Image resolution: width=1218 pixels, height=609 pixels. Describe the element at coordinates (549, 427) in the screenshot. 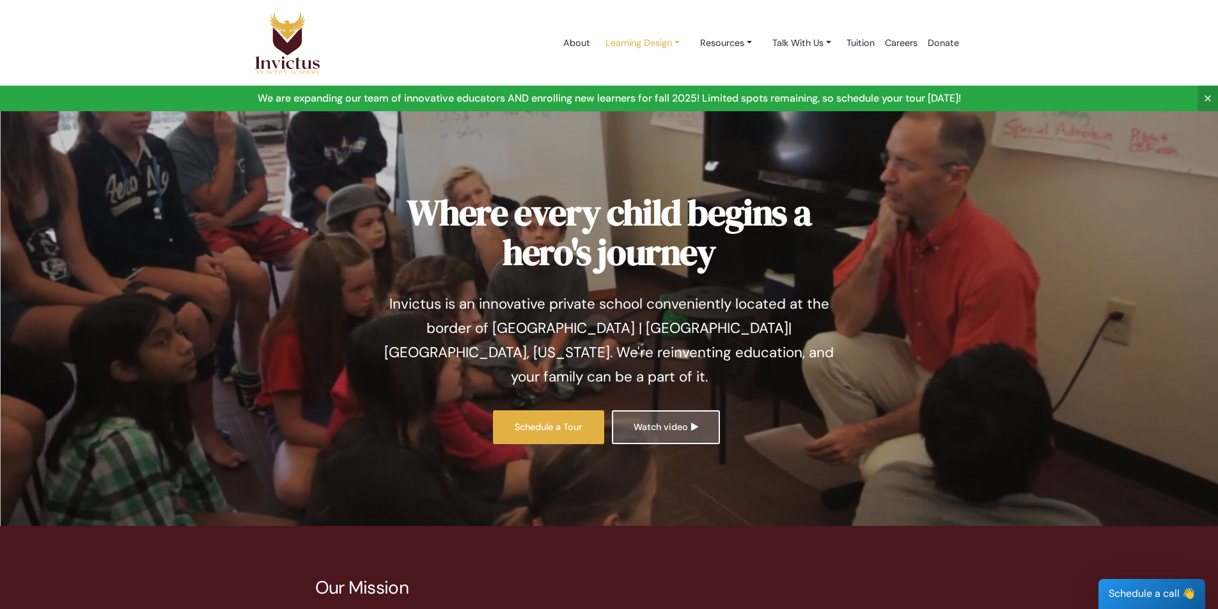

I see `a: Schedule a Tour` at that location.